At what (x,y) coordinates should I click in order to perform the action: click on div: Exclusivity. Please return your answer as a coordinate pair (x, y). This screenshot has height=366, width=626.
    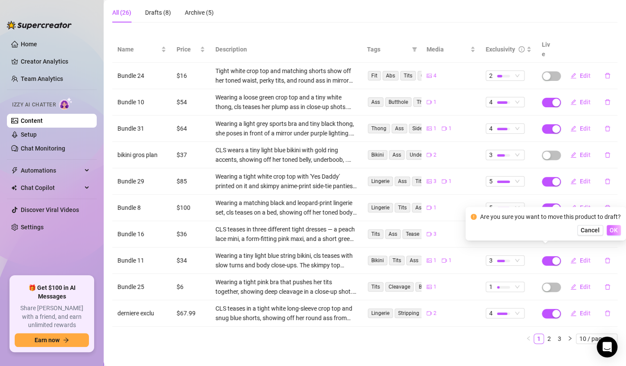
    Looking at the image, I should click on (501, 49).